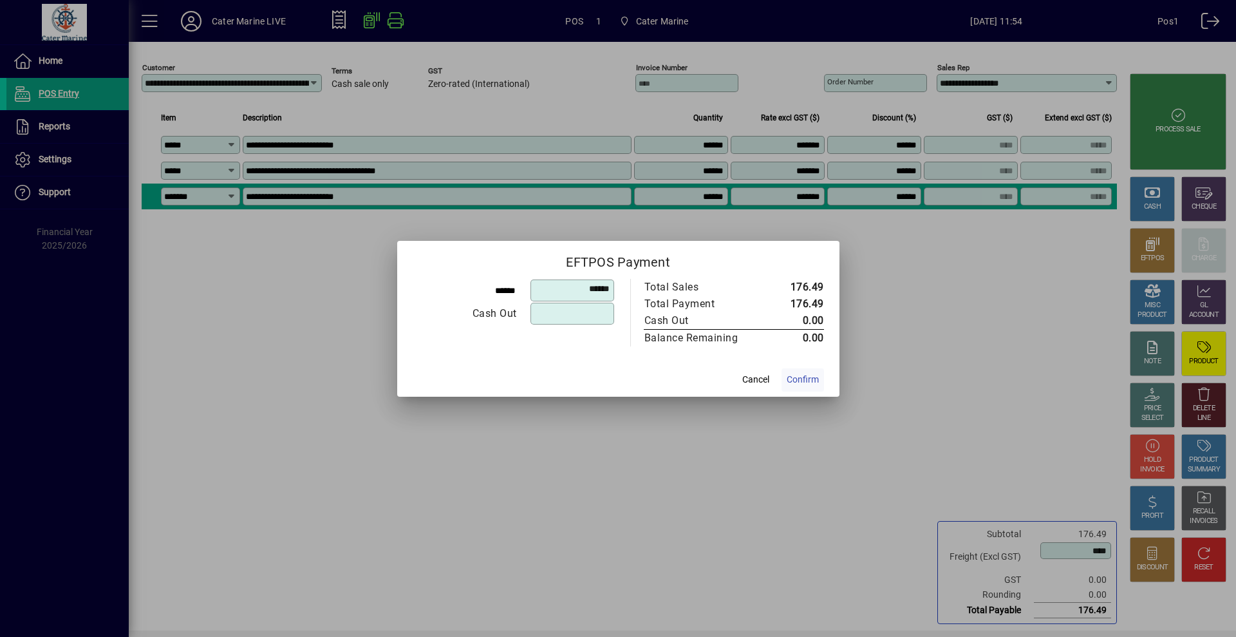 The height and width of the screenshot is (637, 1236). What do you see at coordinates (803, 379) in the screenshot?
I see `span: Confirm` at bounding box center [803, 379].